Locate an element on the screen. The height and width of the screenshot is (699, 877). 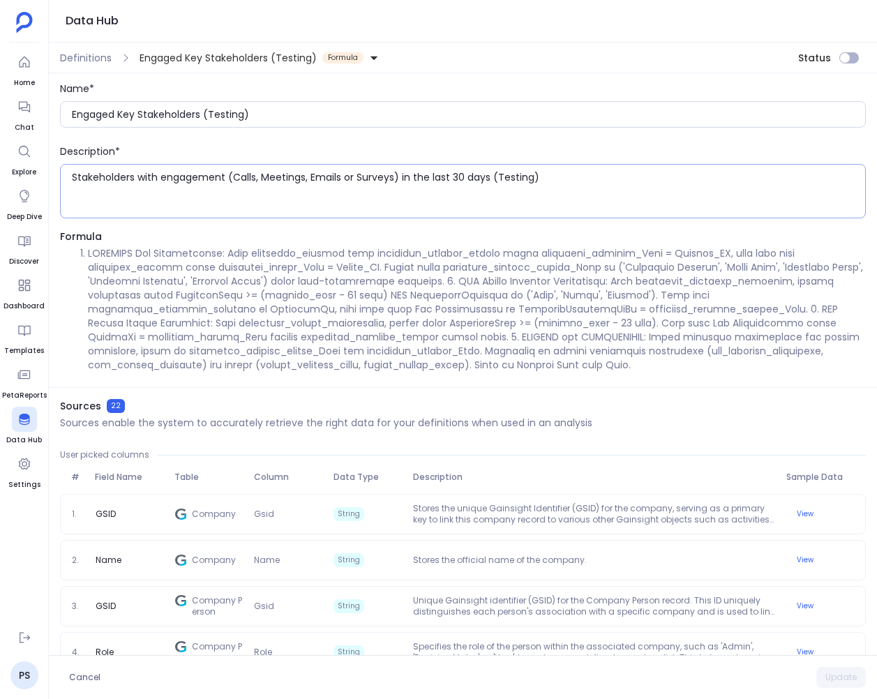
a: Explore is located at coordinates (24, 158).